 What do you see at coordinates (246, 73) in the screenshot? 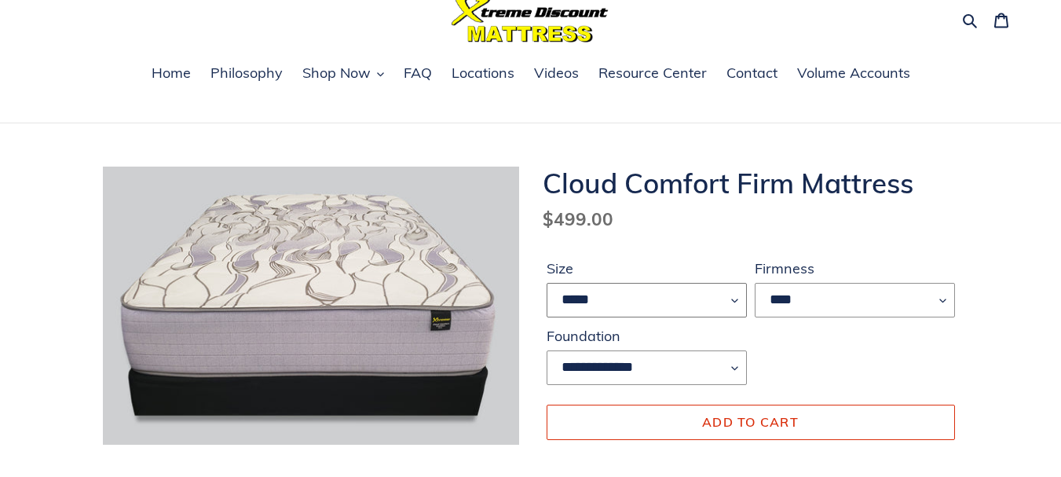
I see `span: Philosophy` at bounding box center [246, 73].